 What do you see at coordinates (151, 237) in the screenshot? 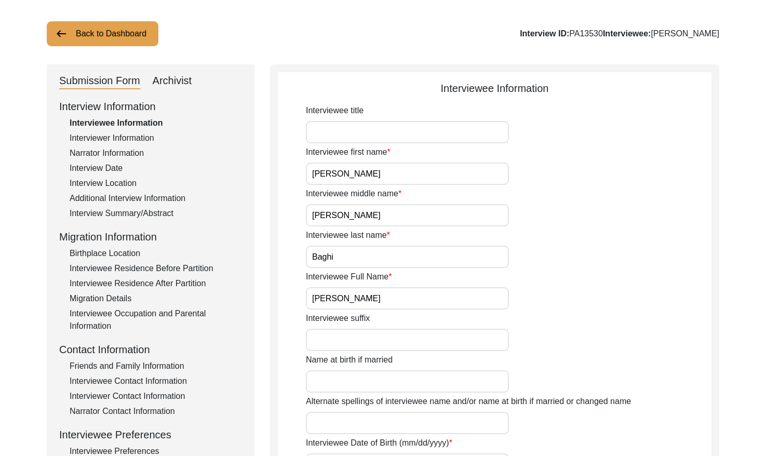
I see `div: Migration Information` at bounding box center [151, 237].